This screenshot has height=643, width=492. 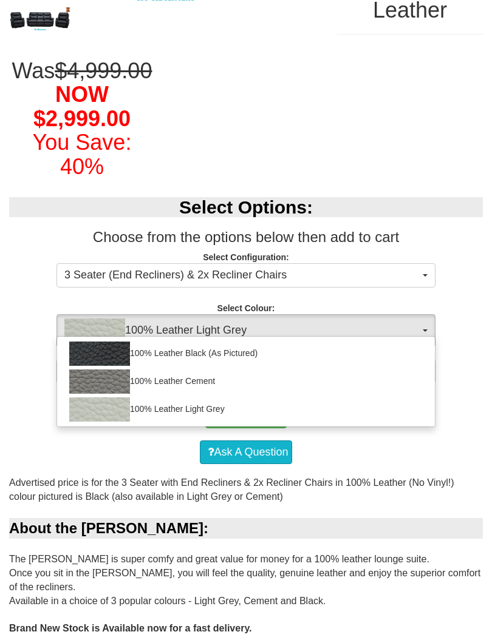 I want to click on img: 100% Leather Cement, so click(x=100, y=382).